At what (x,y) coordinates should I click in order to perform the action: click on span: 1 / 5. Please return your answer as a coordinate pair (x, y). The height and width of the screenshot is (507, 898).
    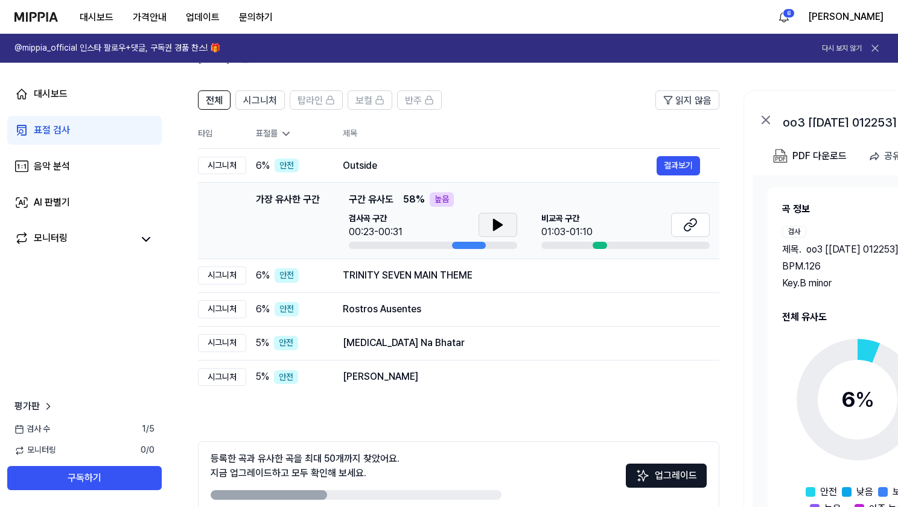
    Looking at the image, I should click on (148, 430).